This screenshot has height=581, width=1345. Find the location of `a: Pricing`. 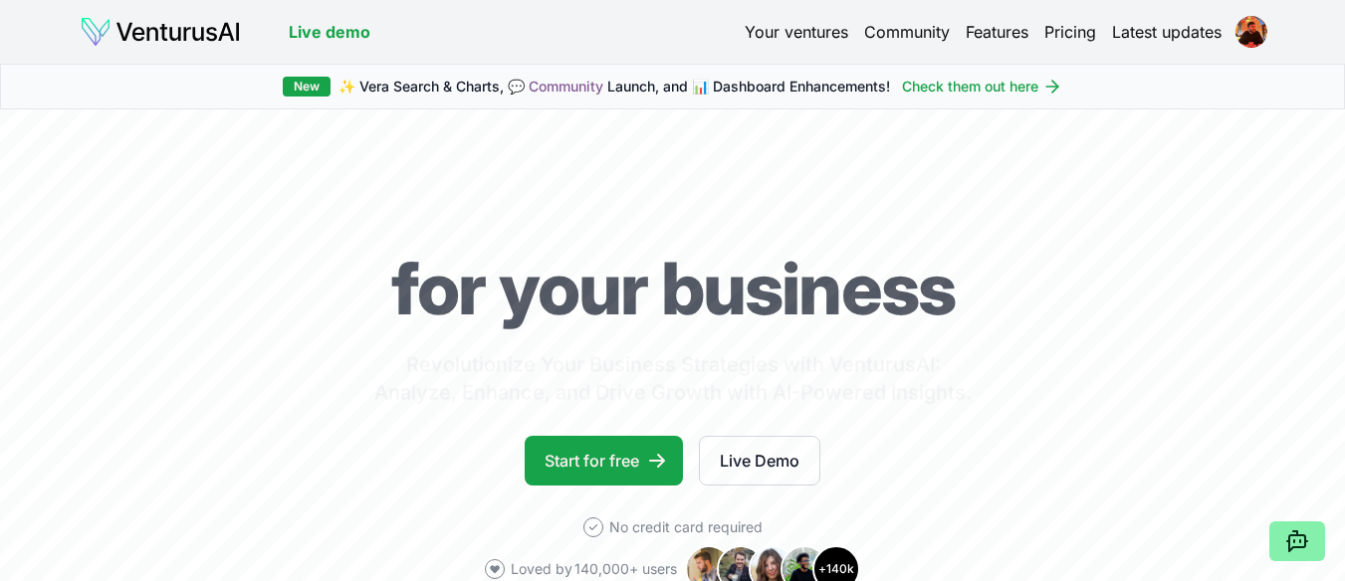

a: Pricing is located at coordinates (1070, 32).